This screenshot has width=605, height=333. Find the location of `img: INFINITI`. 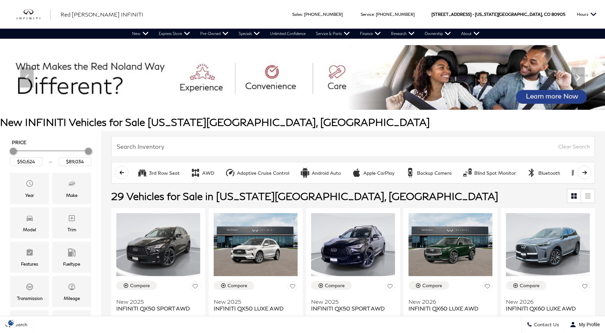

img: INFINITI is located at coordinates (34, 14).